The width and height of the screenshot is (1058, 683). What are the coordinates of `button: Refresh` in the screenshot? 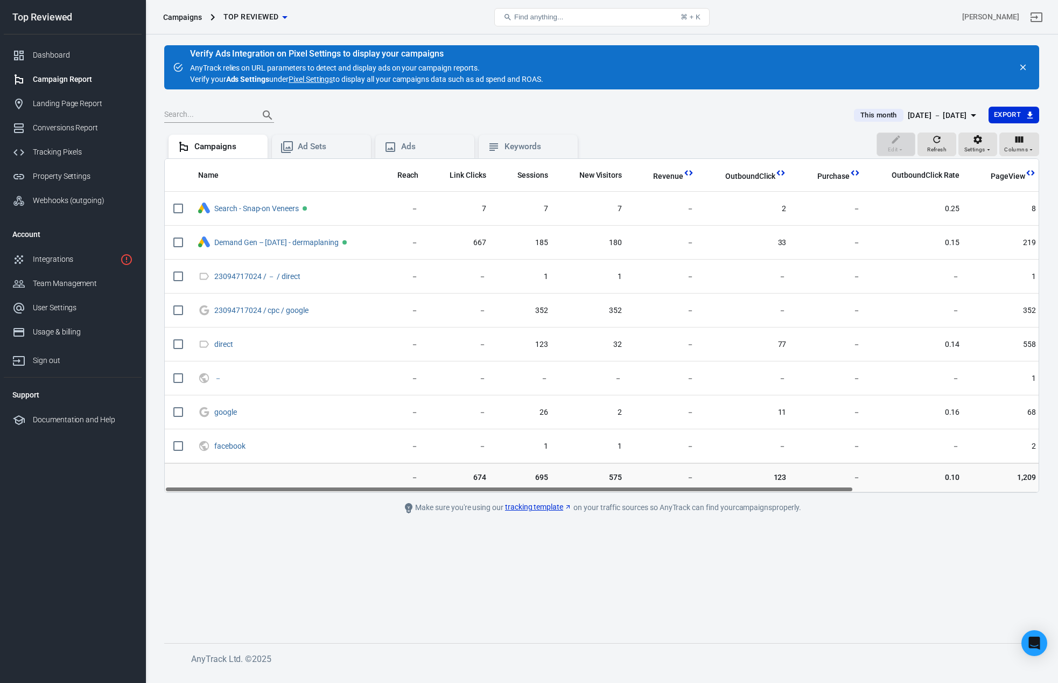 It's located at (937, 144).